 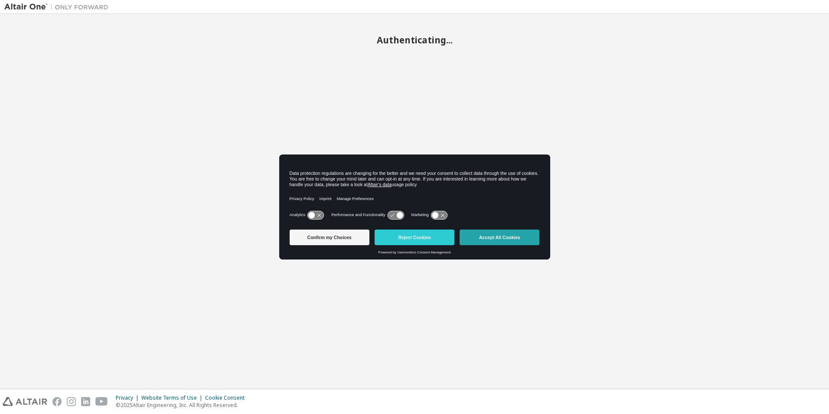 What do you see at coordinates (85, 401) in the screenshot?
I see `img: linkedin.svg` at bounding box center [85, 401].